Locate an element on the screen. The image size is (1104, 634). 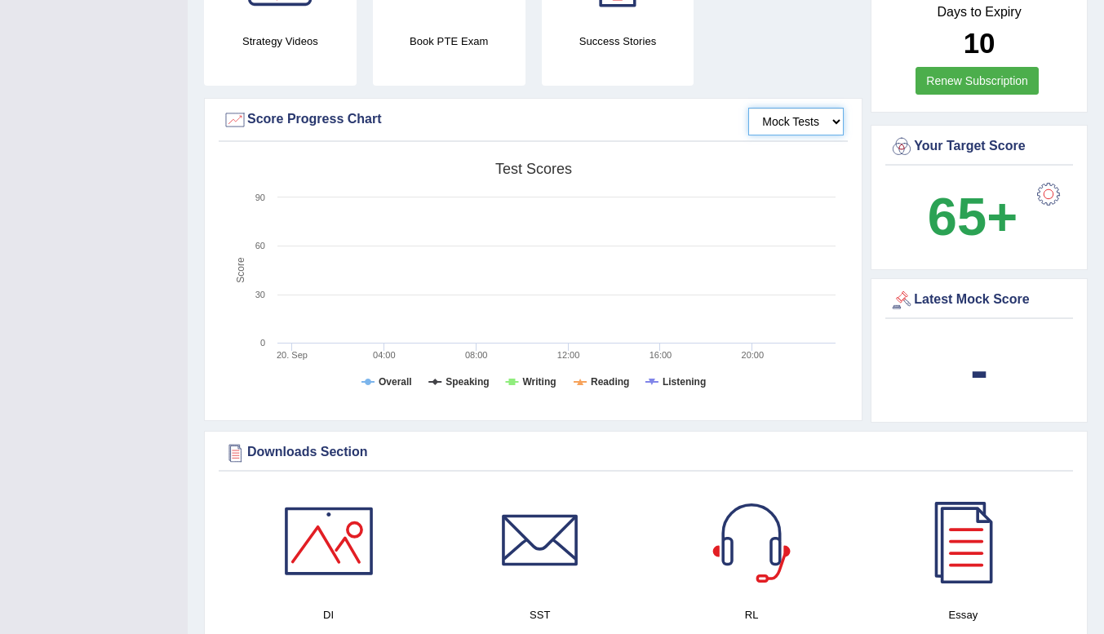
h4: Days to Expiry is located at coordinates (979, 12).